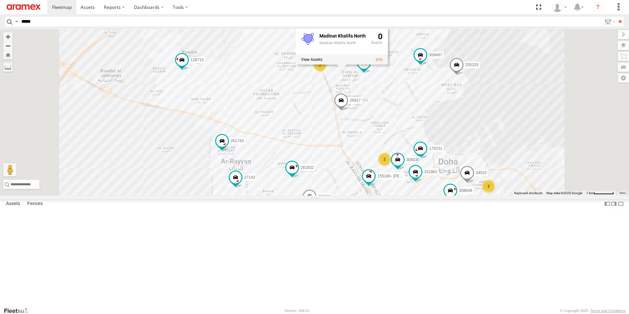 Image resolution: width=629 pixels, height=314 pixels. What do you see at coordinates (8, 67) in the screenshot?
I see `label: Measure` at bounding box center [8, 67].